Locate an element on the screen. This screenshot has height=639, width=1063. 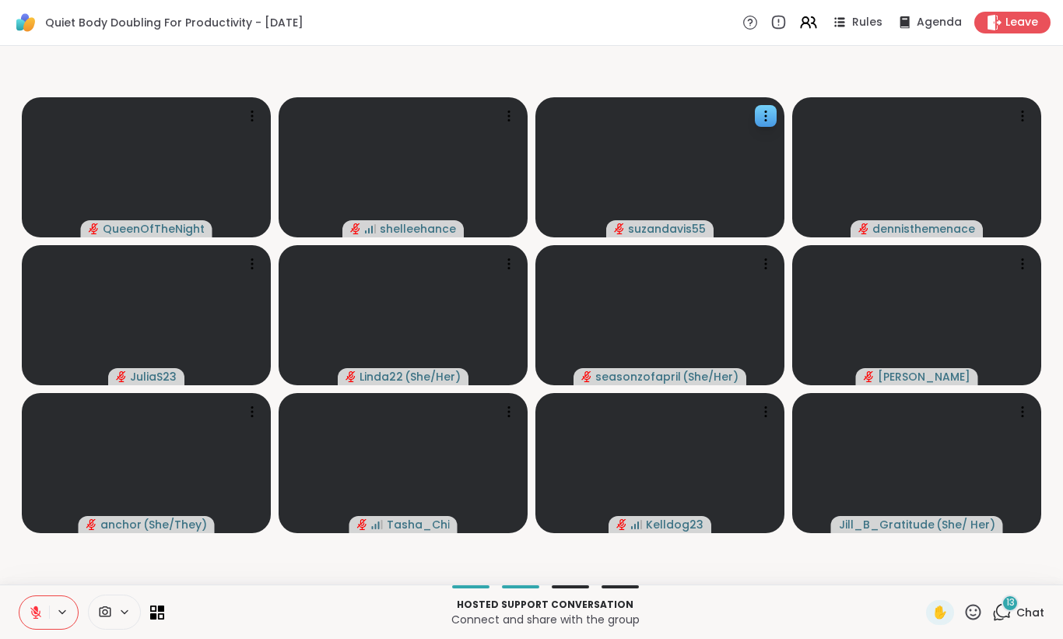
span: Tasha_Chi is located at coordinates (418, 524).